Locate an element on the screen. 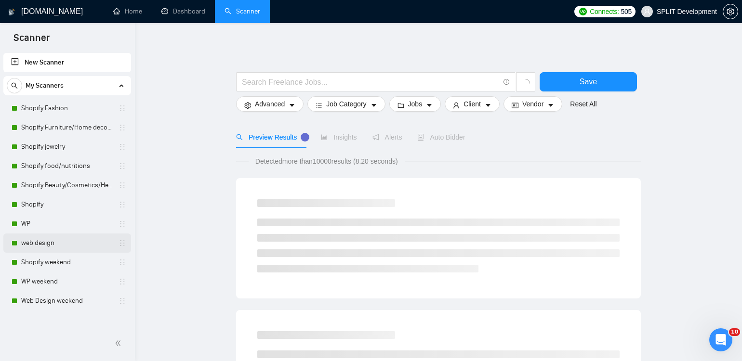 The width and height of the screenshot is (742, 361). a: Shopify jewelry is located at coordinates (67, 147).